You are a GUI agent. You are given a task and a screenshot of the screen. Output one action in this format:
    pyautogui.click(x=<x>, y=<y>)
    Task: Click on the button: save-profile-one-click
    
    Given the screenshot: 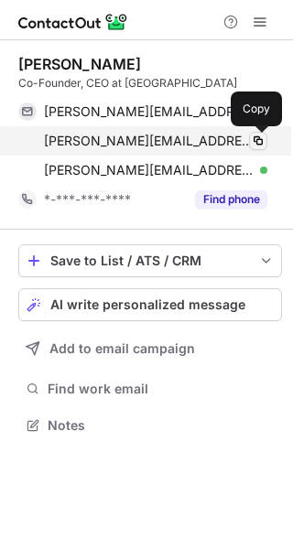 What is the action you would take?
    pyautogui.click(x=150, y=261)
    